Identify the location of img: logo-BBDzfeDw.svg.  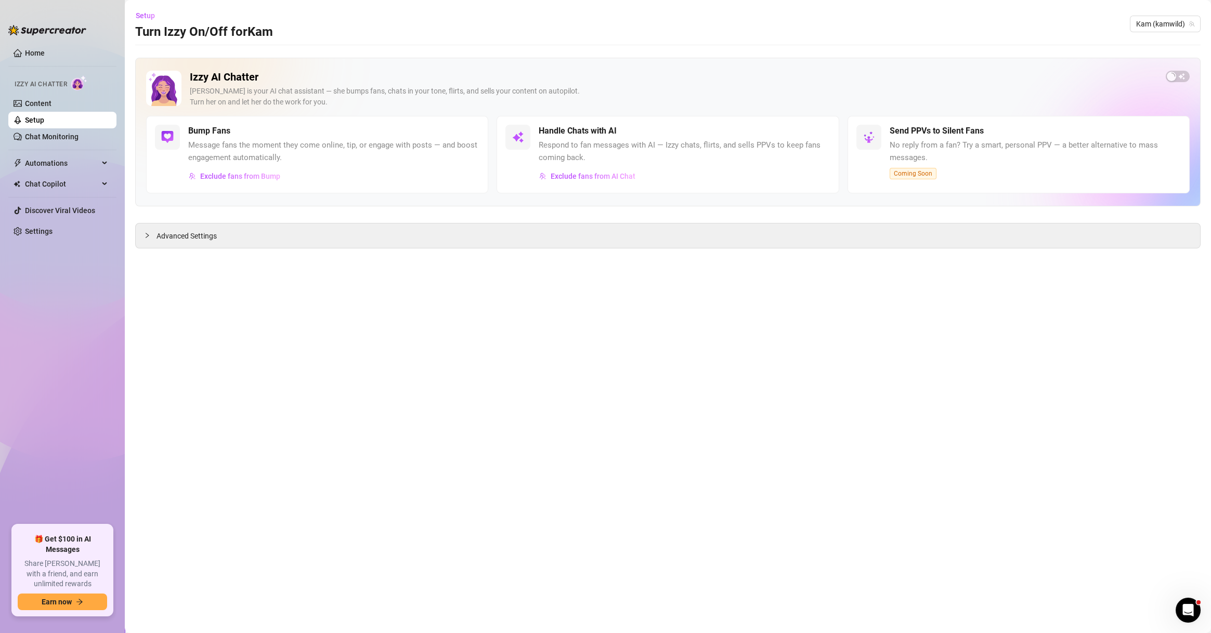
(47, 30).